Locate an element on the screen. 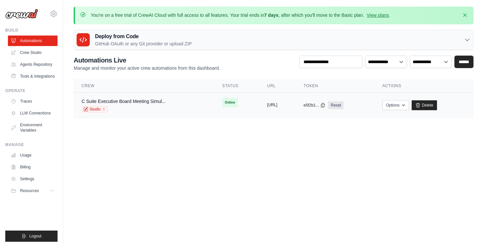 The height and width of the screenshot is (247, 484). th: URL is located at coordinates (277, 86).